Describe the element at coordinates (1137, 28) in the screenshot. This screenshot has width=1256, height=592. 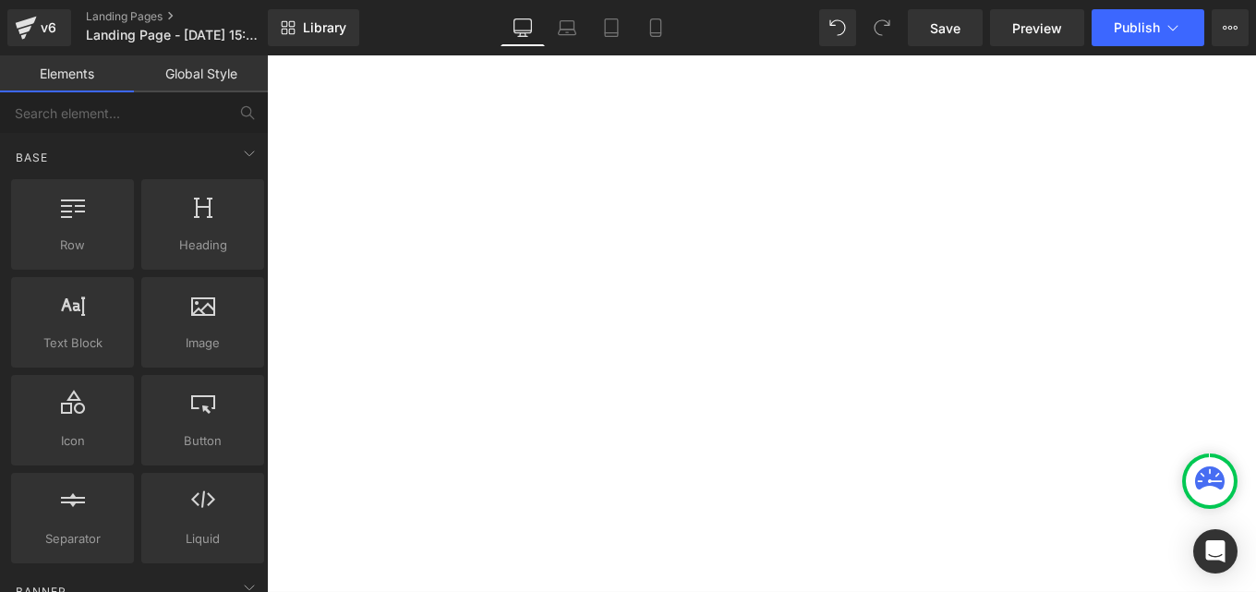
I see `span: Publish` at that location.